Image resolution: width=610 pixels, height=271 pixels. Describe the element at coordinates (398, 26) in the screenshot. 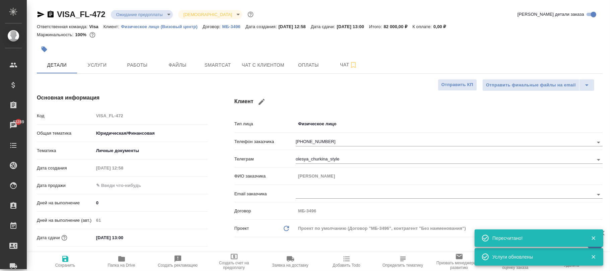

I see `p: 82 000,00 ₽` at that location.